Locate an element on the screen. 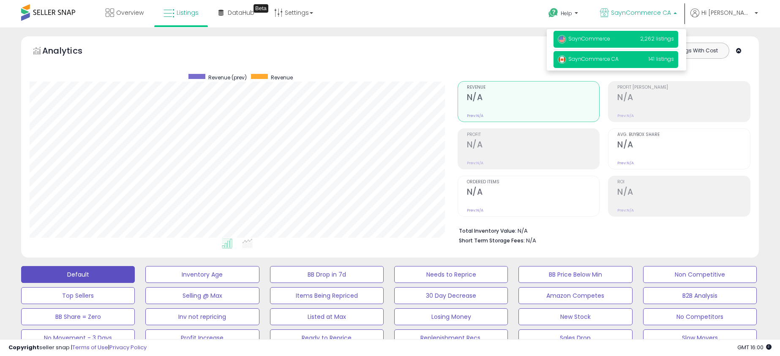 The width and height of the screenshot is (780, 356). strong: Copyright is located at coordinates (24, 347).